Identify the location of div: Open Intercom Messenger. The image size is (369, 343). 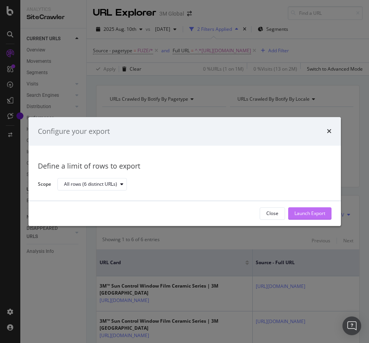
(352, 326).